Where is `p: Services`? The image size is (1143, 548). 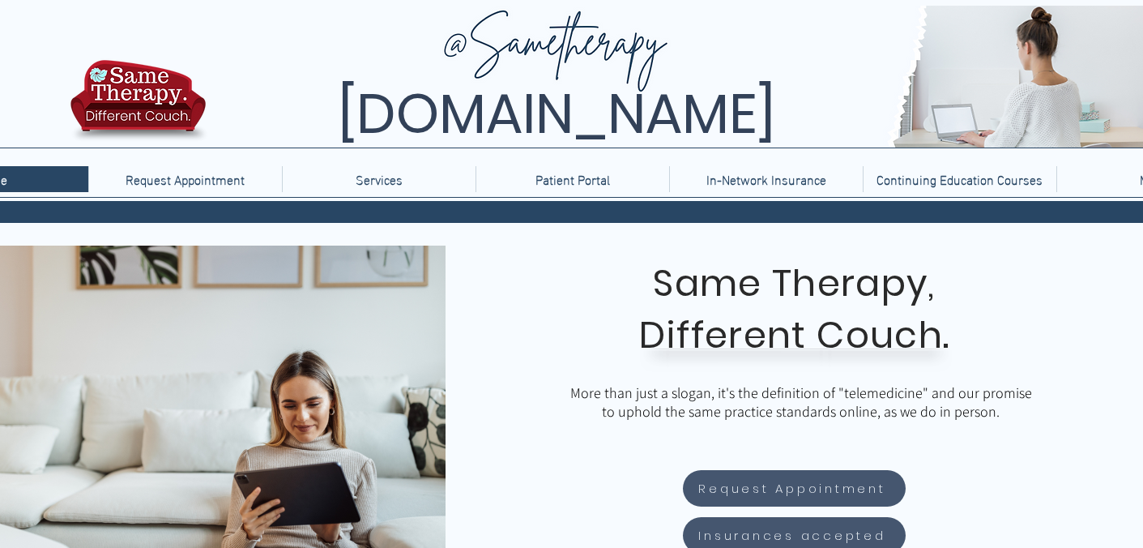
p: Services is located at coordinates (379, 179).